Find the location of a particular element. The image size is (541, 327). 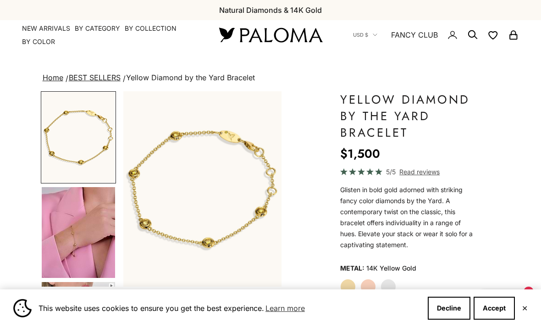

legend: Metal: is located at coordinates (352, 268).